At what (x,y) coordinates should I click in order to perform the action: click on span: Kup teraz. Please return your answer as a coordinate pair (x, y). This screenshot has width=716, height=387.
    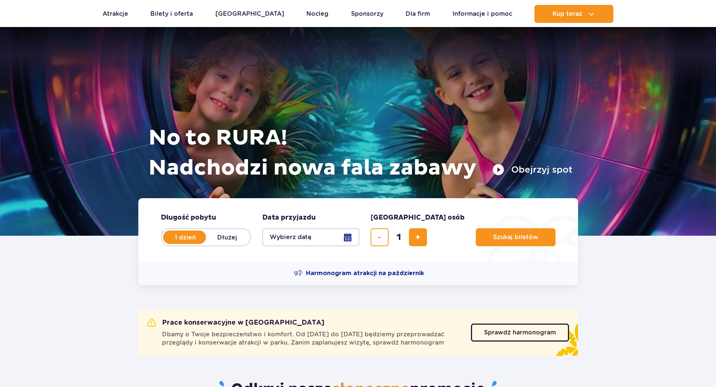
    Looking at the image, I should click on (567, 14).